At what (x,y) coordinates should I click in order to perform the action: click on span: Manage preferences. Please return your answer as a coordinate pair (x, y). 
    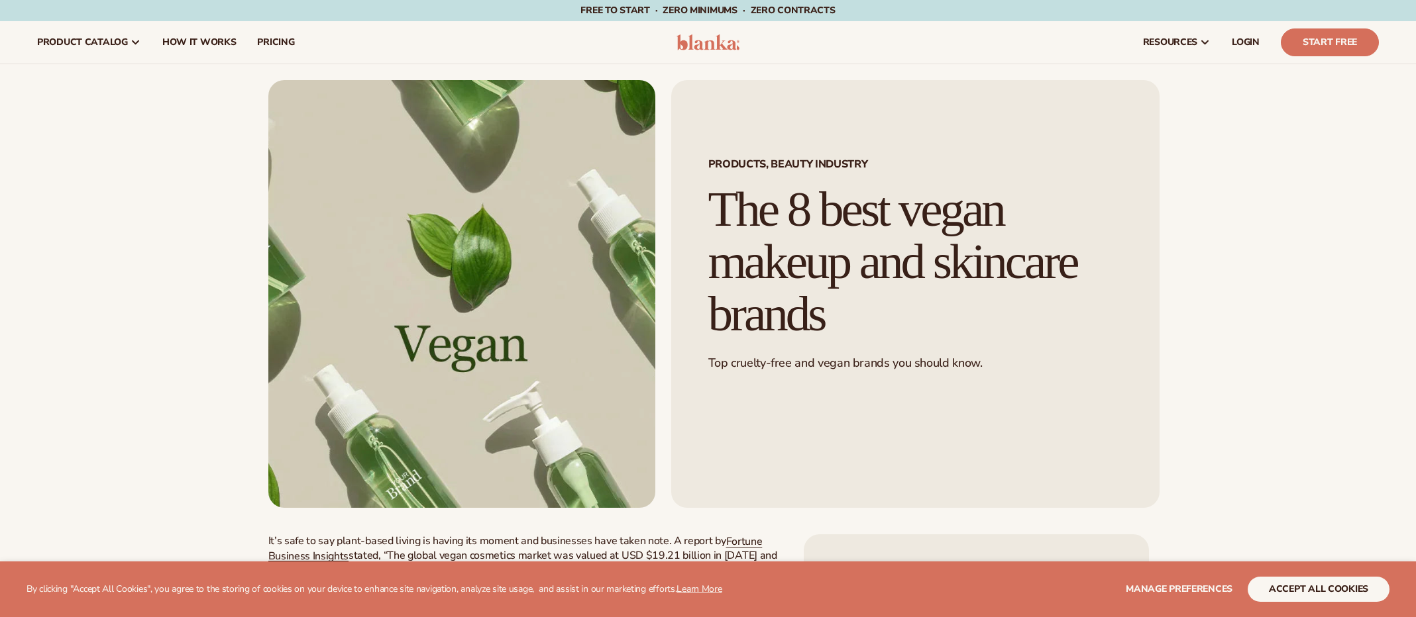
    Looking at the image, I should click on (1179, 589).